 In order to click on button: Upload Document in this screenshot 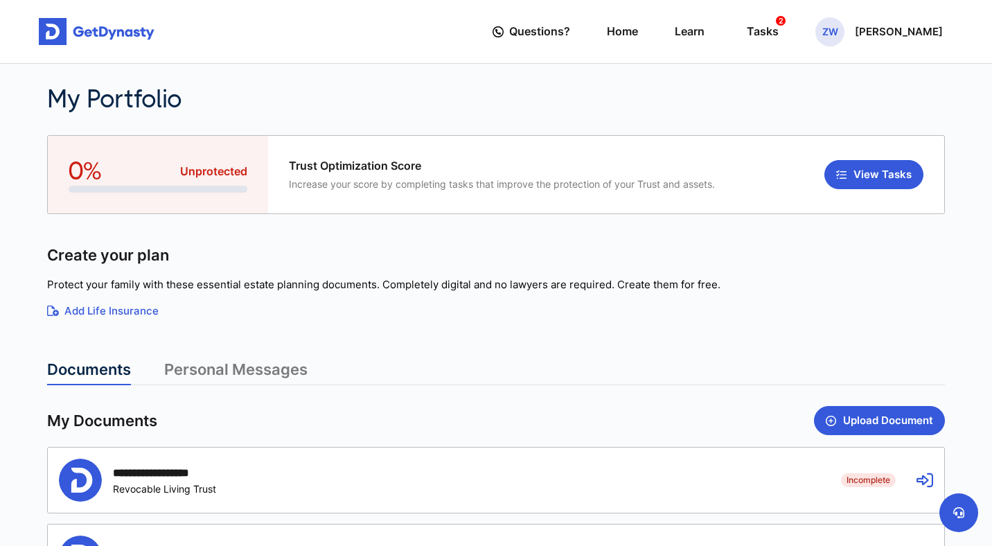, I will do `click(879, 421)`.